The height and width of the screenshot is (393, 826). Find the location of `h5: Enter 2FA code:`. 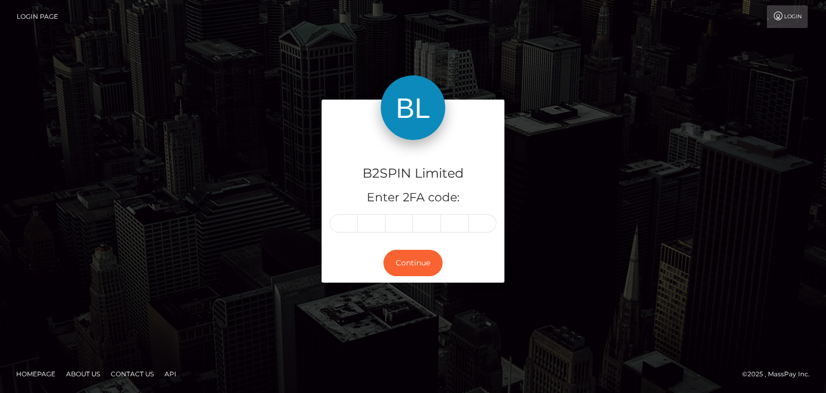

h5: Enter 2FA code: is located at coordinates (413, 197).